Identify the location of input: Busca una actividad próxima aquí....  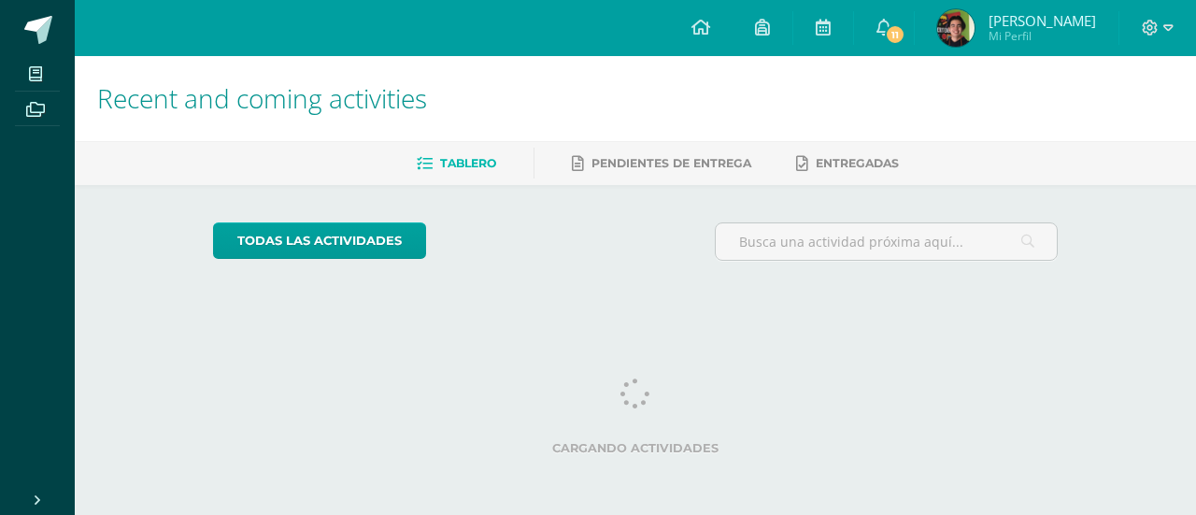
(887, 241).